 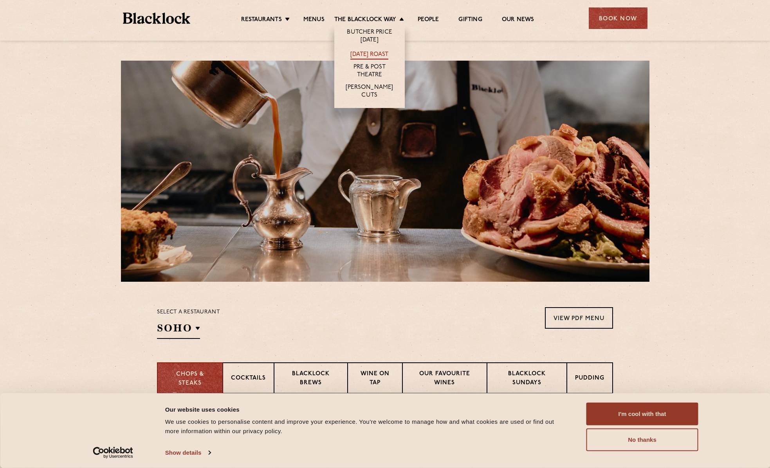 What do you see at coordinates (367, 427) in the screenshot?
I see `div: We use cookies to personalise content and improve your experience. You're welcome to manage how a...` at bounding box center [367, 427].